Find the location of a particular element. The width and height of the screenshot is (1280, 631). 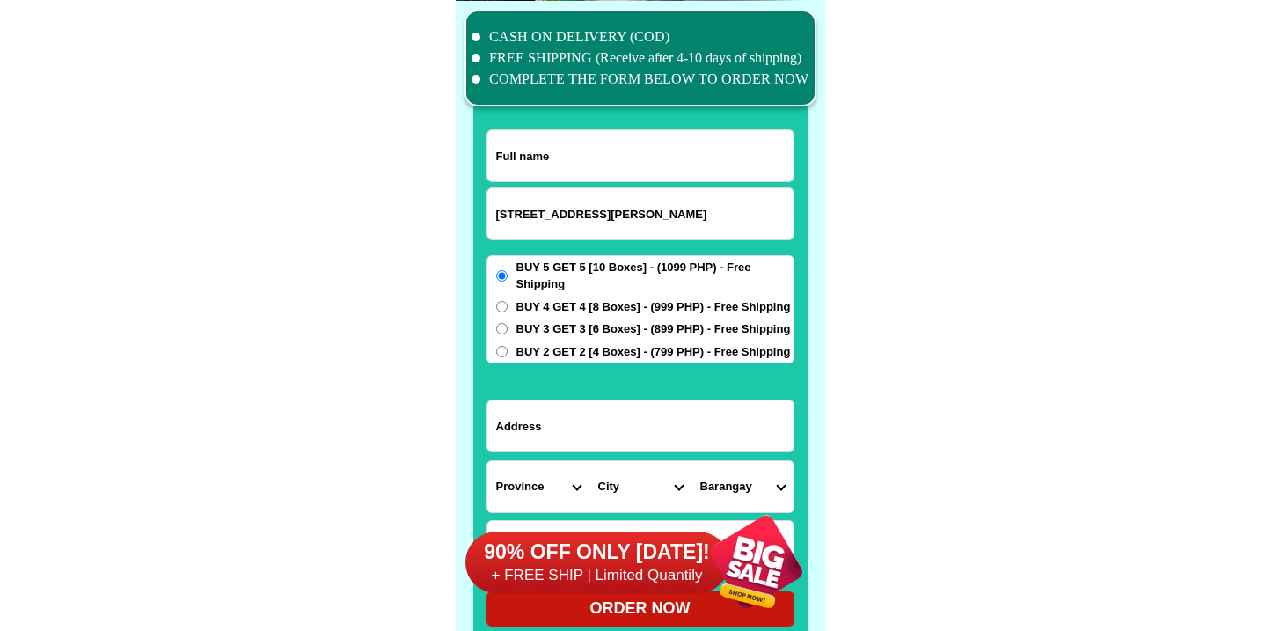

select: Select commune is located at coordinates (743, 487).